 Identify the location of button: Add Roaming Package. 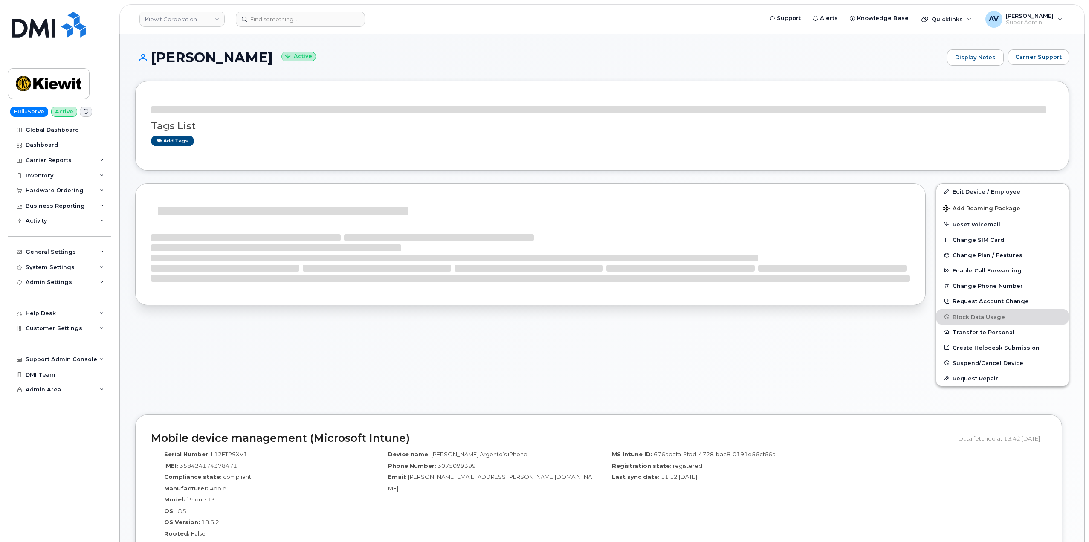
(1003, 208).